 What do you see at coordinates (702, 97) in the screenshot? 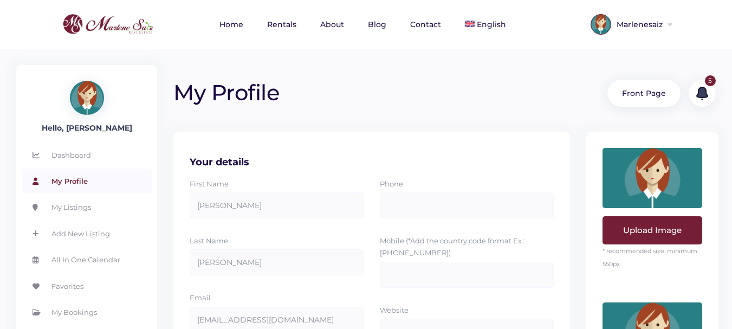
I see `a: 5` at bounding box center [702, 97].